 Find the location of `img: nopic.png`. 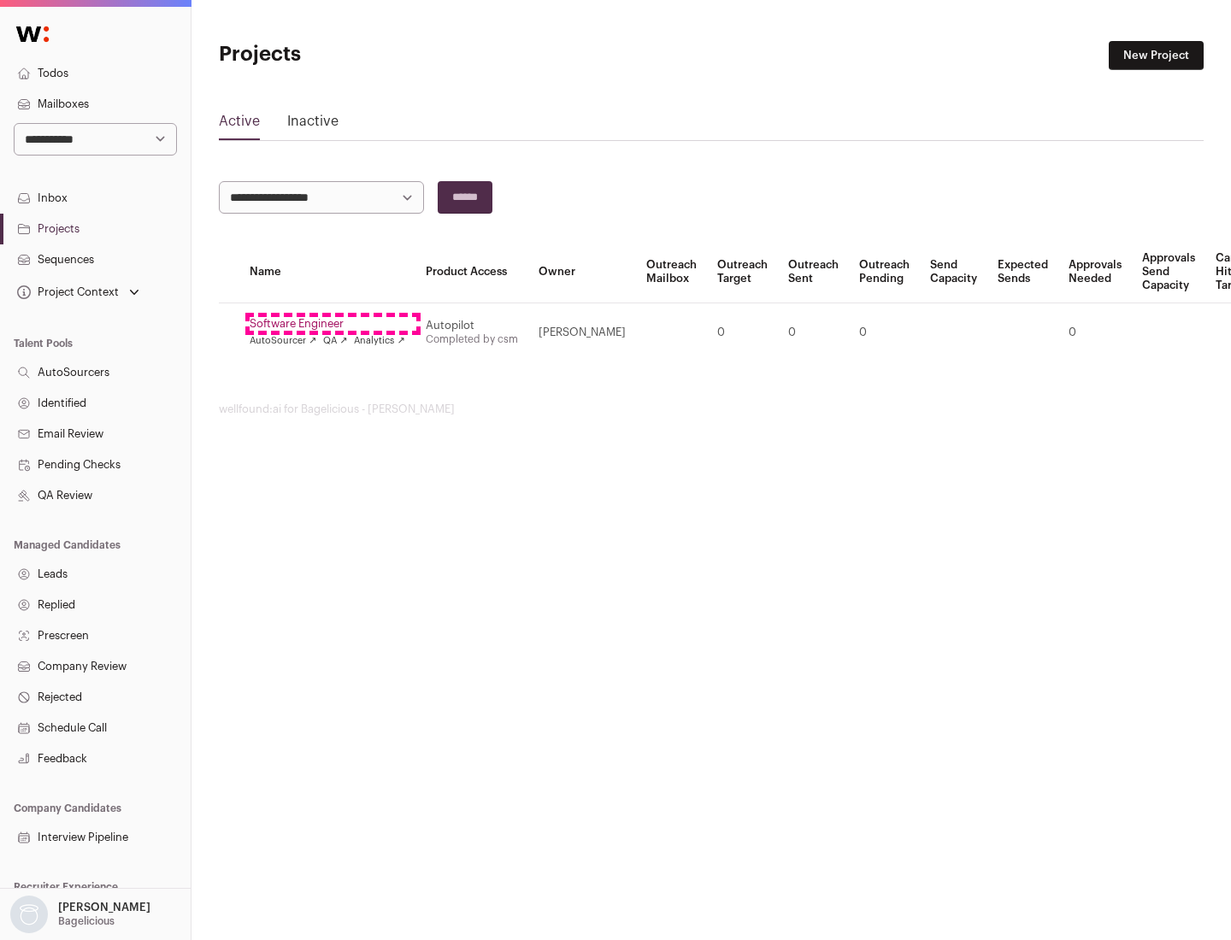

img: nopic.png is located at coordinates (29, 915).